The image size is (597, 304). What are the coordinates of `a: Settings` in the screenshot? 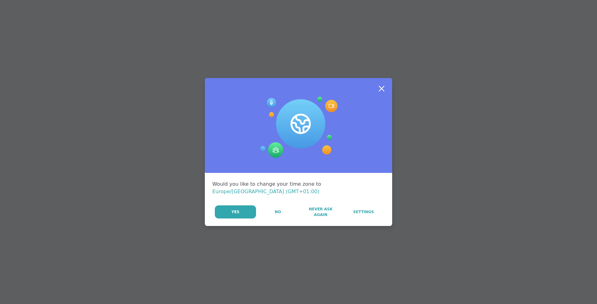 It's located at (364, 212).